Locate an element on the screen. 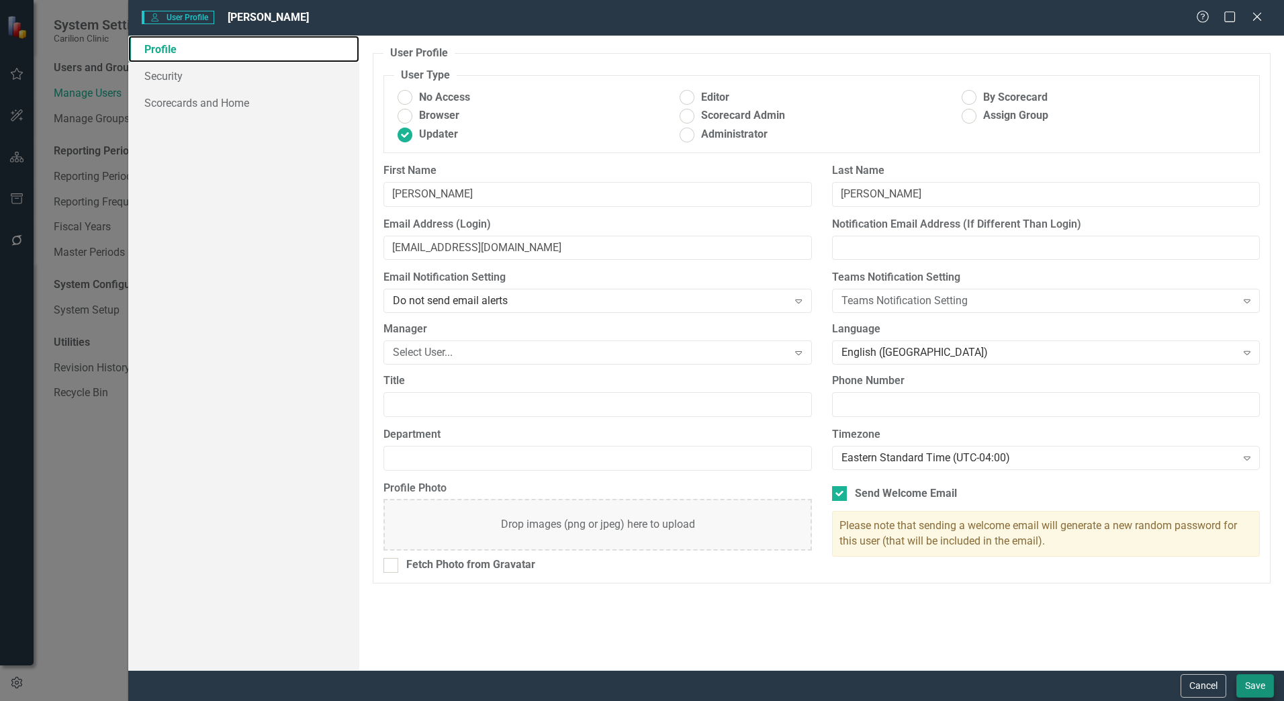 This screenshot has width=1284, height=701. label: Department is located at coordinates (597, 435).